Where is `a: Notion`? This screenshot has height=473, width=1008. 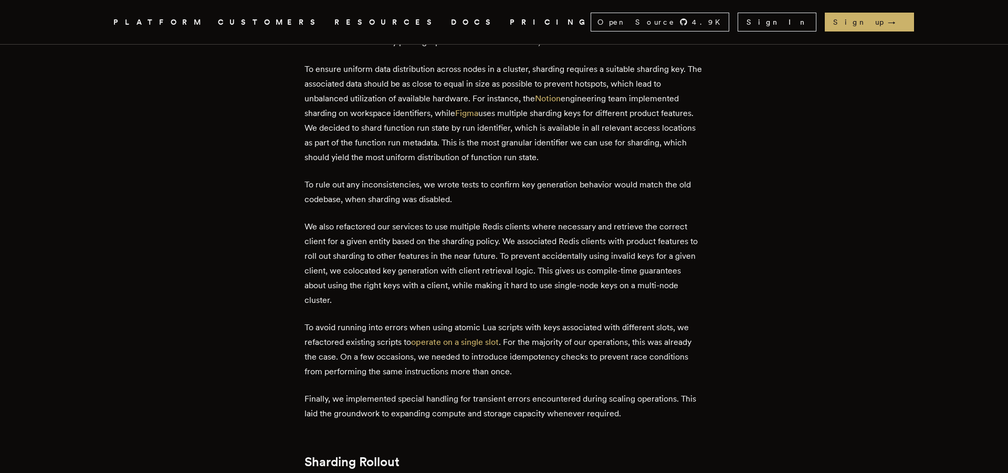
a: Notion is located at coordinates (547, 98).